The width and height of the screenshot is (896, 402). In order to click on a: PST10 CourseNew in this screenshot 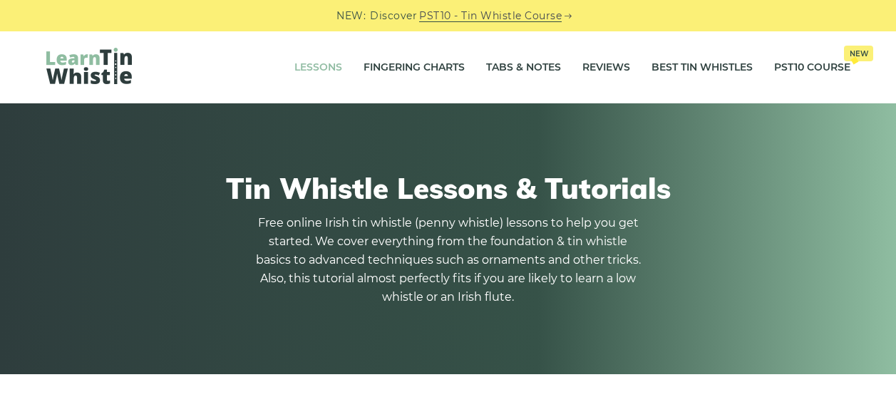, I will do `click(812, 68)`.